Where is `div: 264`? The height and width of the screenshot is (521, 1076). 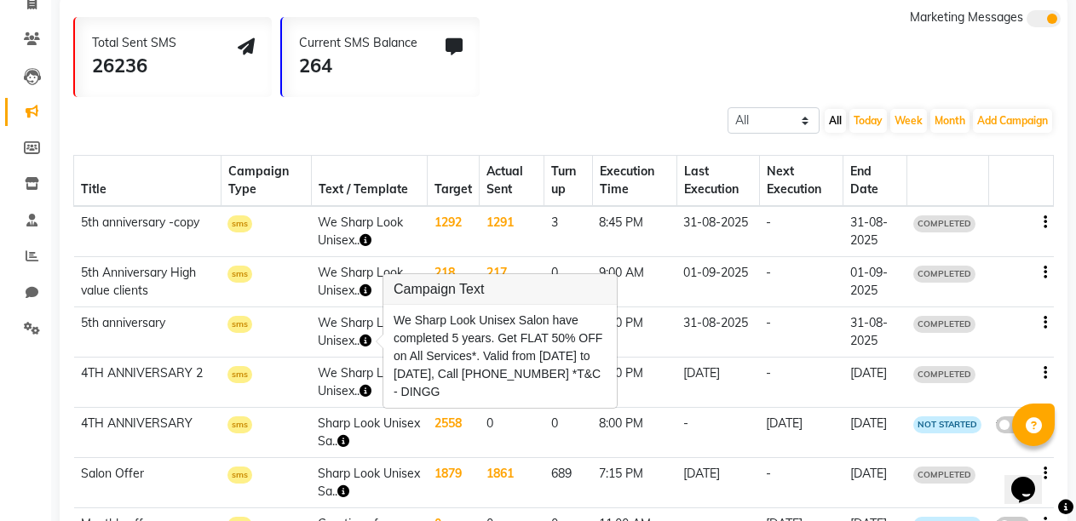
div: 264 is located at coordinates (358, 66).